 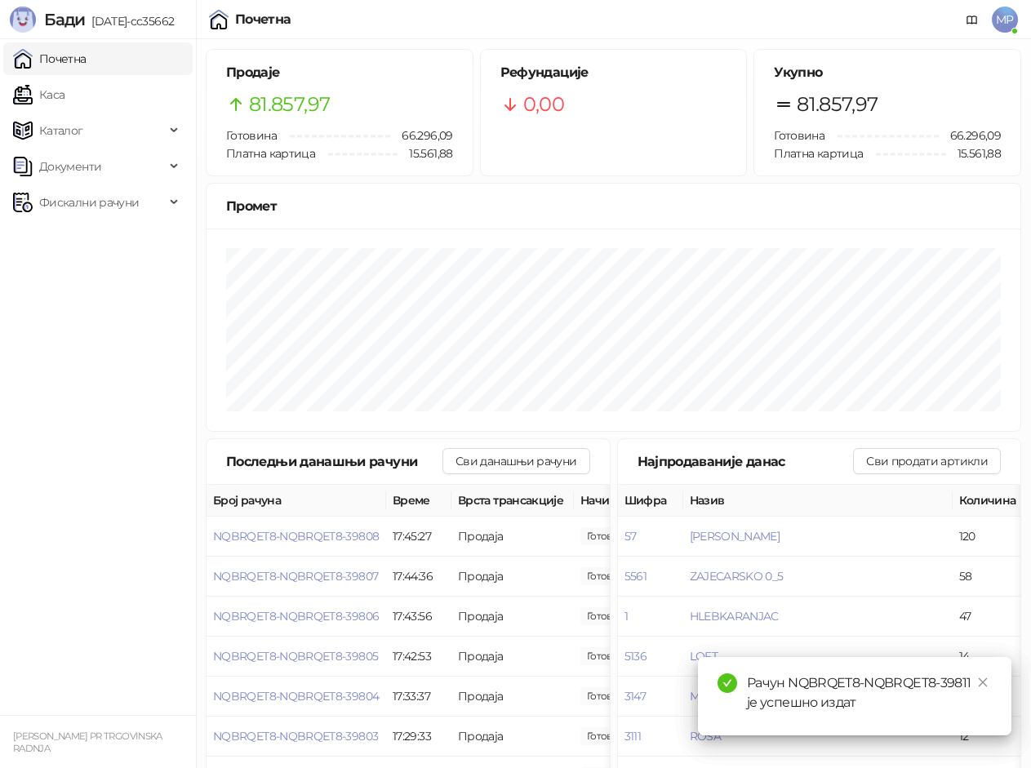 What do you see at coordinates (705, 736) in the screenshot?
I see `button: ROSA` at bounding box center [705, 736].